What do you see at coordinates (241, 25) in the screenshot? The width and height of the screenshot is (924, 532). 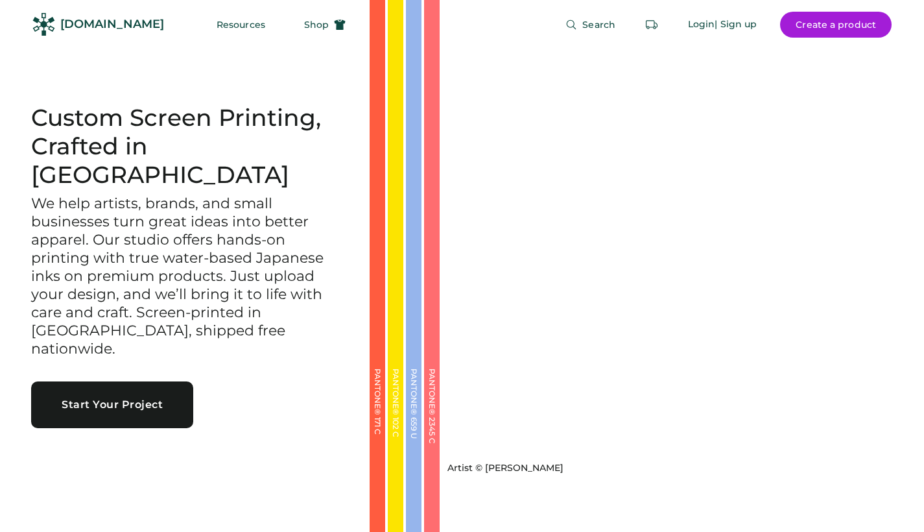 I see `button: Resources` at bounding box center [241, 25].